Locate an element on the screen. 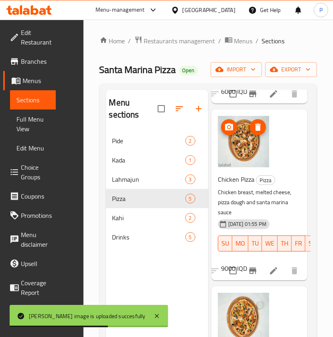 This screenshot has height=337, width=333. div: Open is located at coordinates (189, 71).